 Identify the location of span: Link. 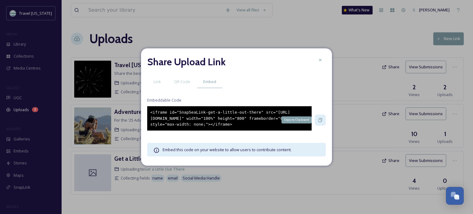
(157, 82).